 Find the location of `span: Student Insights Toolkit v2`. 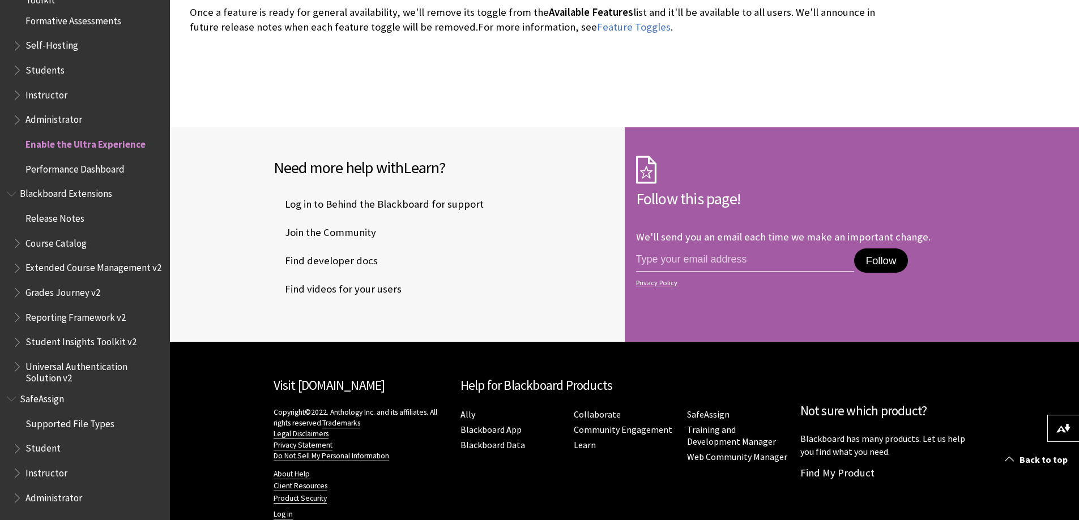

span: Student Insights Toolkit v2 is located at coordinates (81, 340).